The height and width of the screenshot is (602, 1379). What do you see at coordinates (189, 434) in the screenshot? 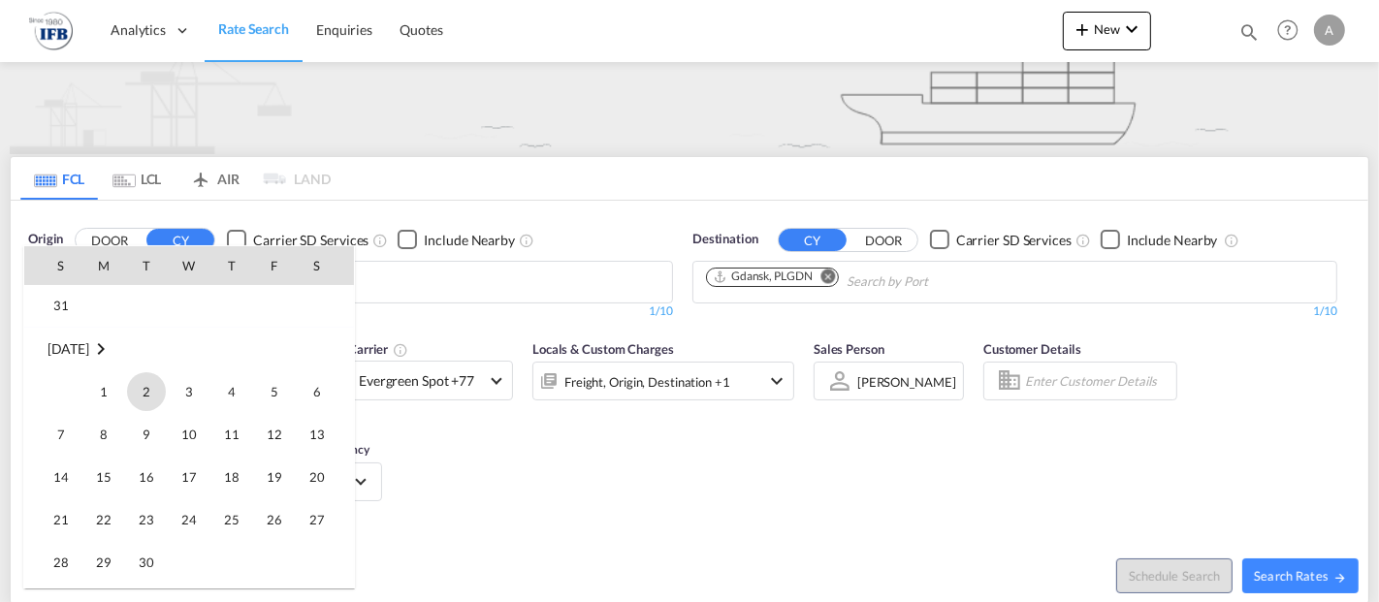
I see `tr: Week 2` at bounding box center [189, 434].